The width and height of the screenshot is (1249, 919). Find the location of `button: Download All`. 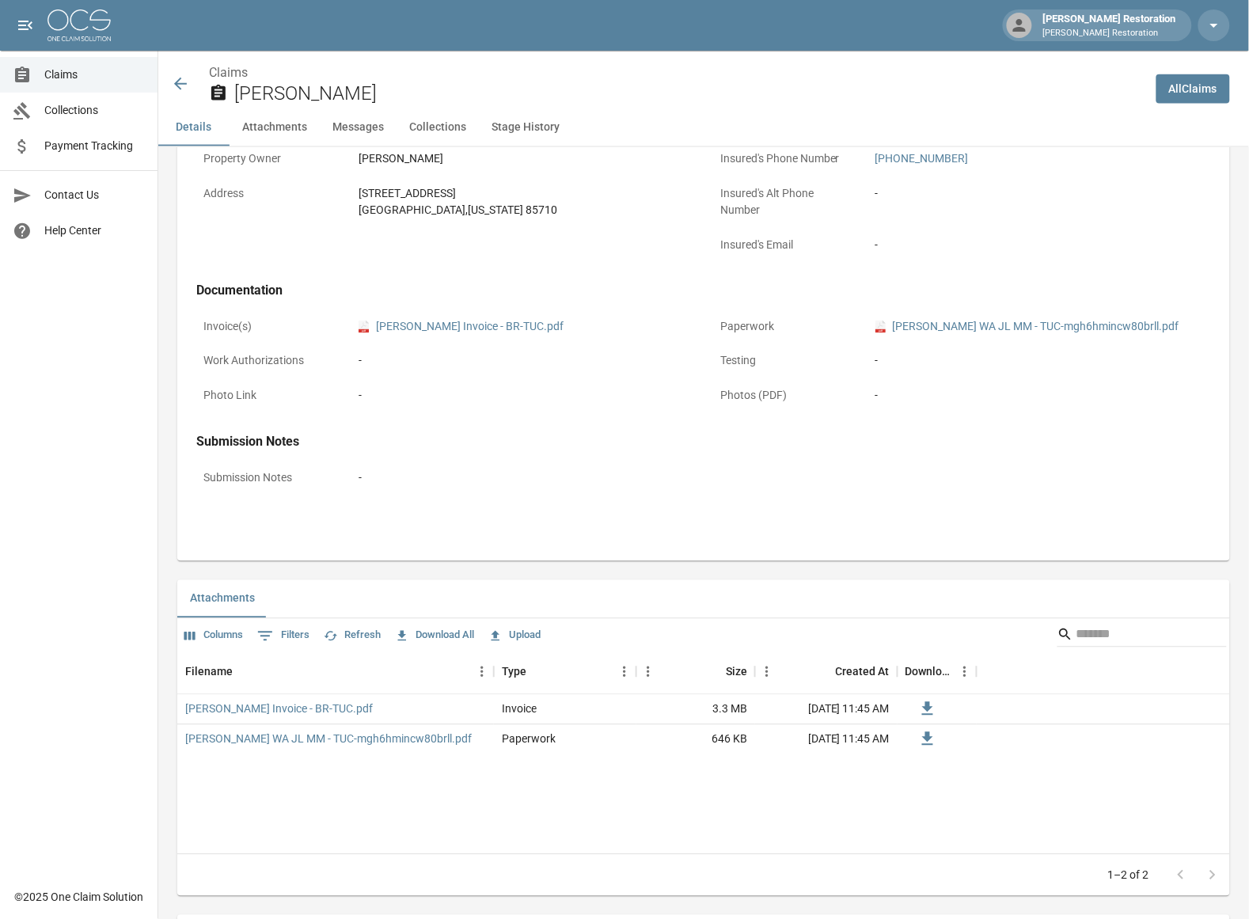

button: Download All is located at coordinates (434, 635).